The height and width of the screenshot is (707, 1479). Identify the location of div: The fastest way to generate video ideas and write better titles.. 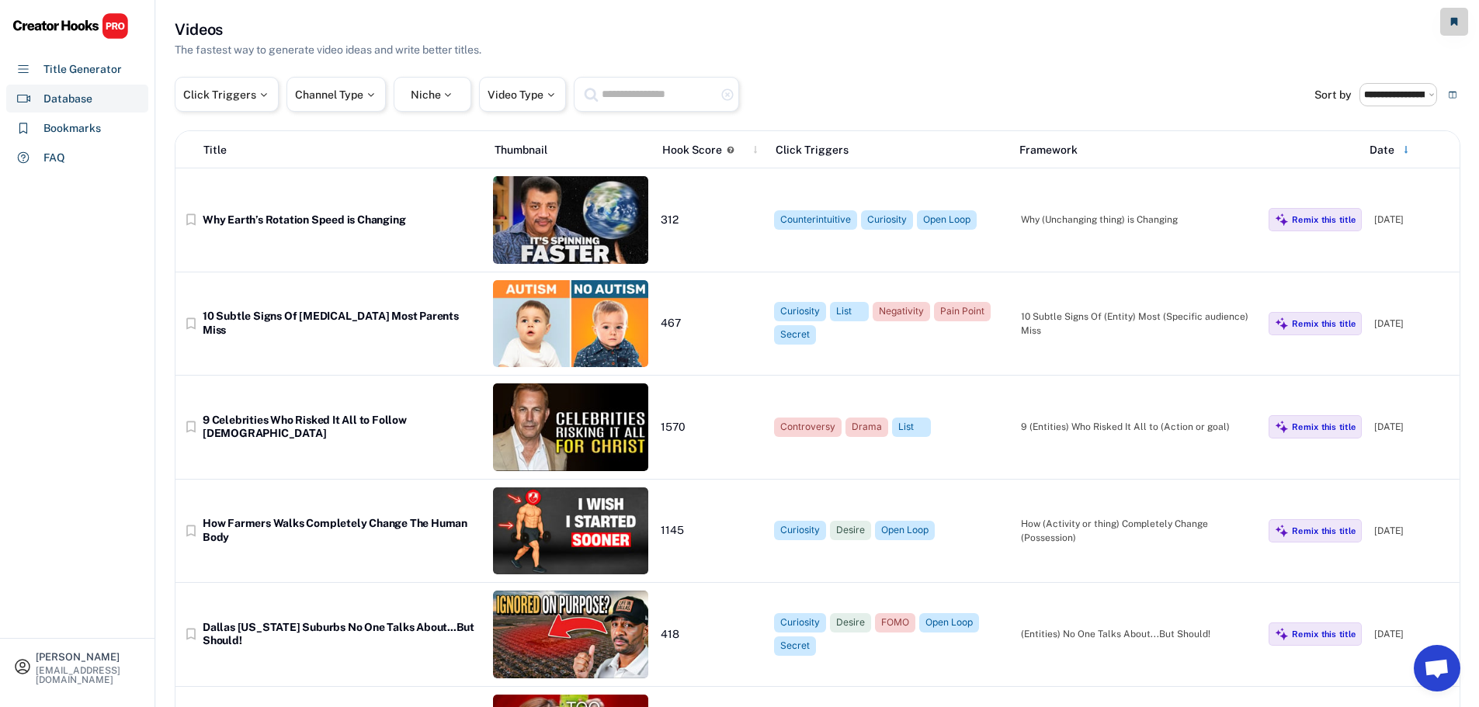
(328, 50).